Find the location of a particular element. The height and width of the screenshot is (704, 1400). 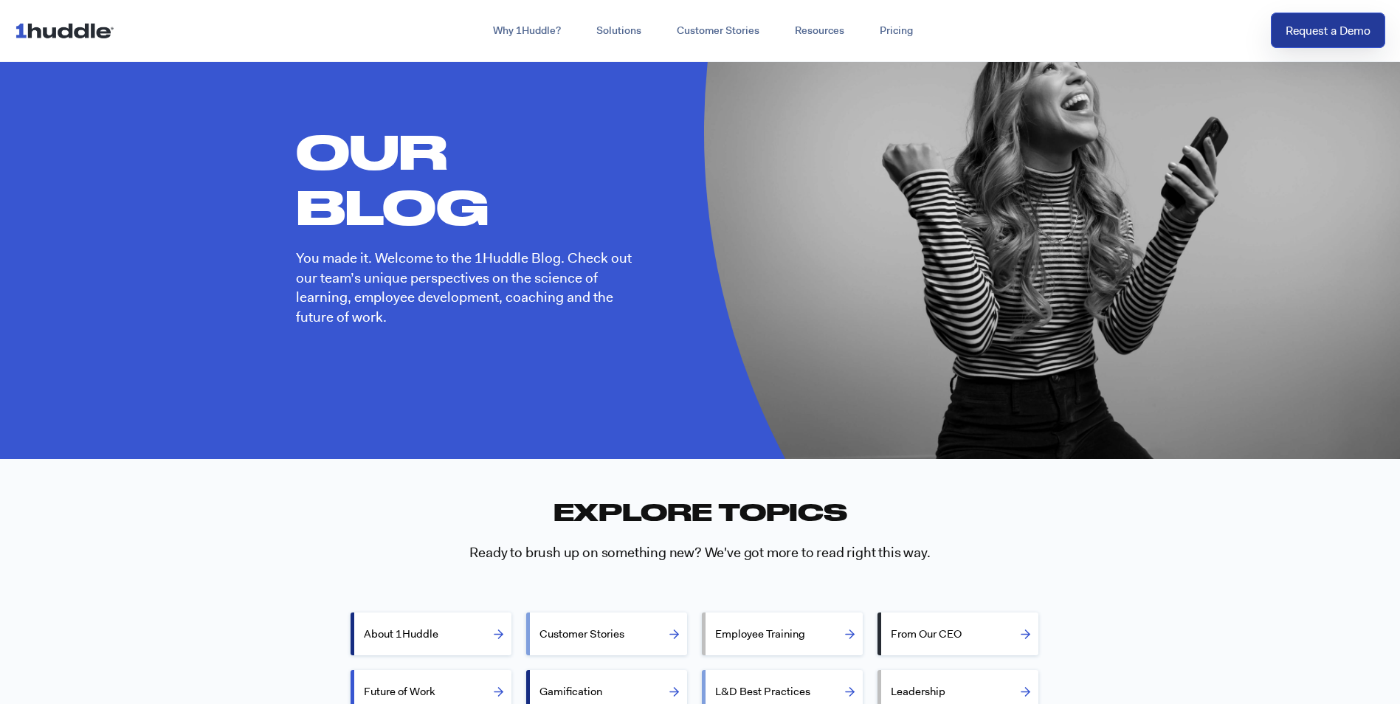

a: Resources is located at coordinates (819, 31).